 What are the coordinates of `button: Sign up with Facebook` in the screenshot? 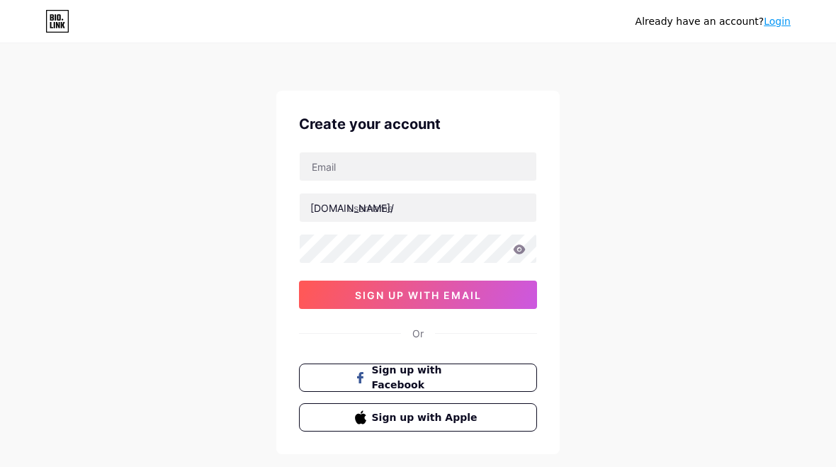 It's located at (418, 377).